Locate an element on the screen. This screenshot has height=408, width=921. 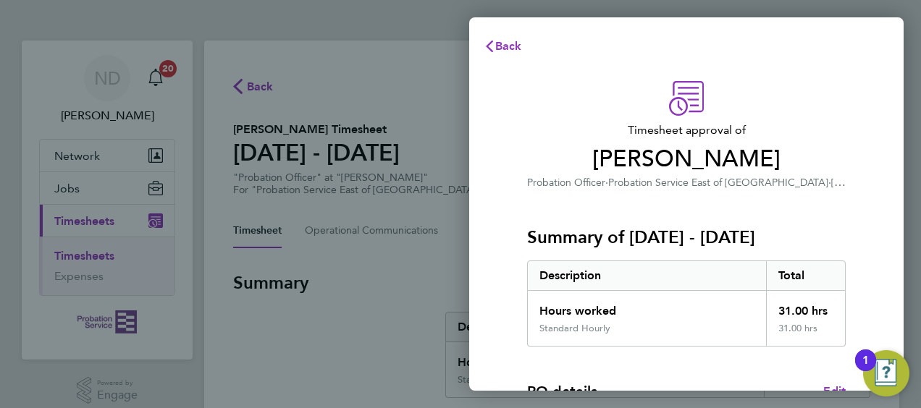
div: Standard Hourly is located at coordinates (575, 329).